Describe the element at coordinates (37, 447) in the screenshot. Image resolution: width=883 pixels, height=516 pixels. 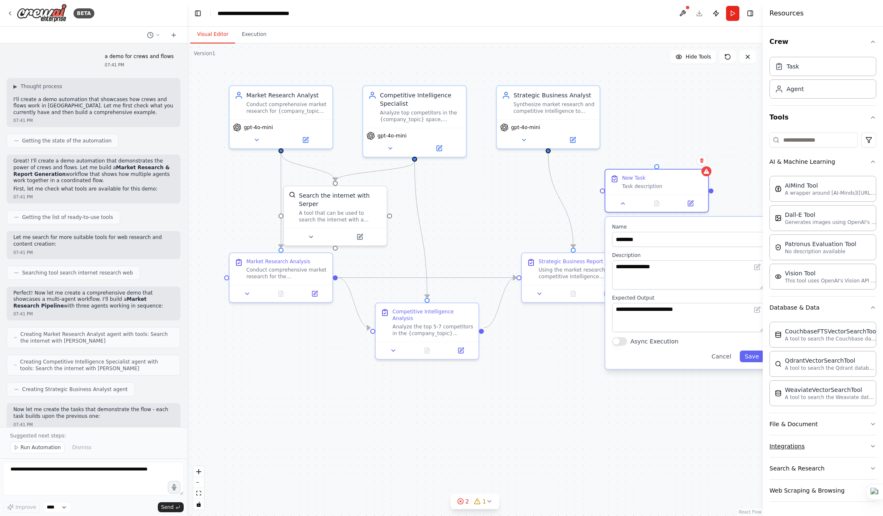
I see `button: Run Automation` at that location.